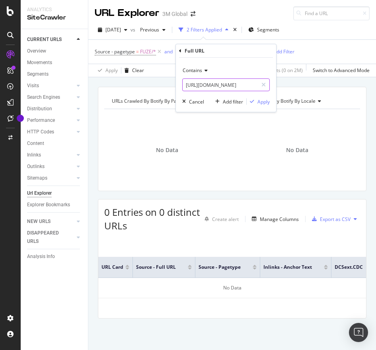 This screenshot has height=350, width=376. Describe the element at coordinates (39, 109) in the screenshot. I see `div: Distribution` at that location.